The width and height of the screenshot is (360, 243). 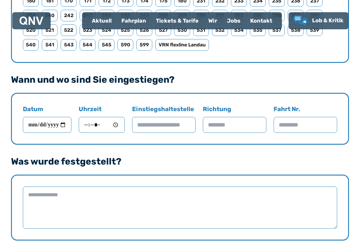 What do you see at coordinates (305, 125) in the screenshot?
I see `input: Fahrt Nr.` at bounding box center [305, 125].